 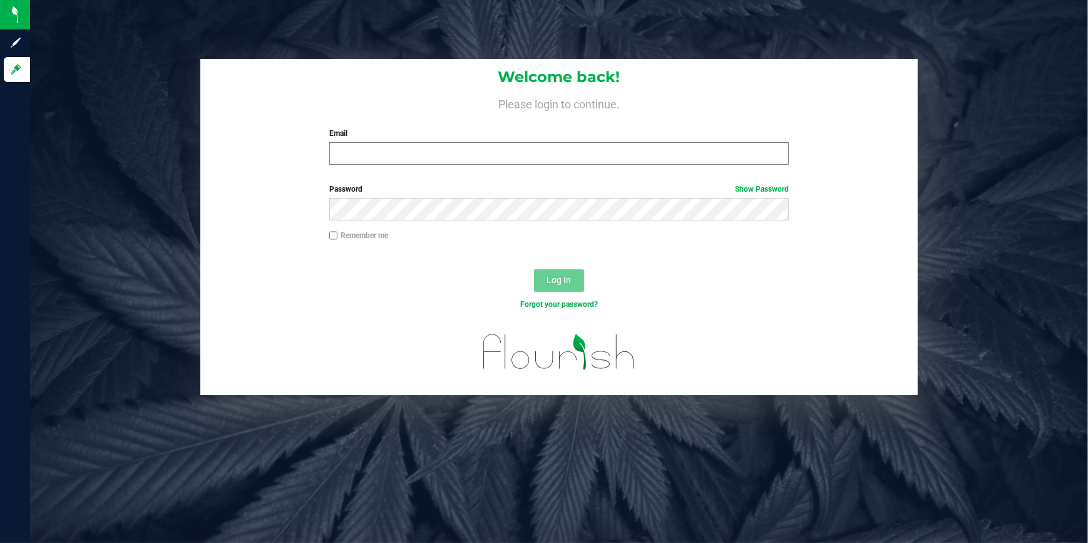 What do you see at coordinates (559, 304) in the screenshot?
I see `a: Forgot your password?` at bounding box center [559, 304].